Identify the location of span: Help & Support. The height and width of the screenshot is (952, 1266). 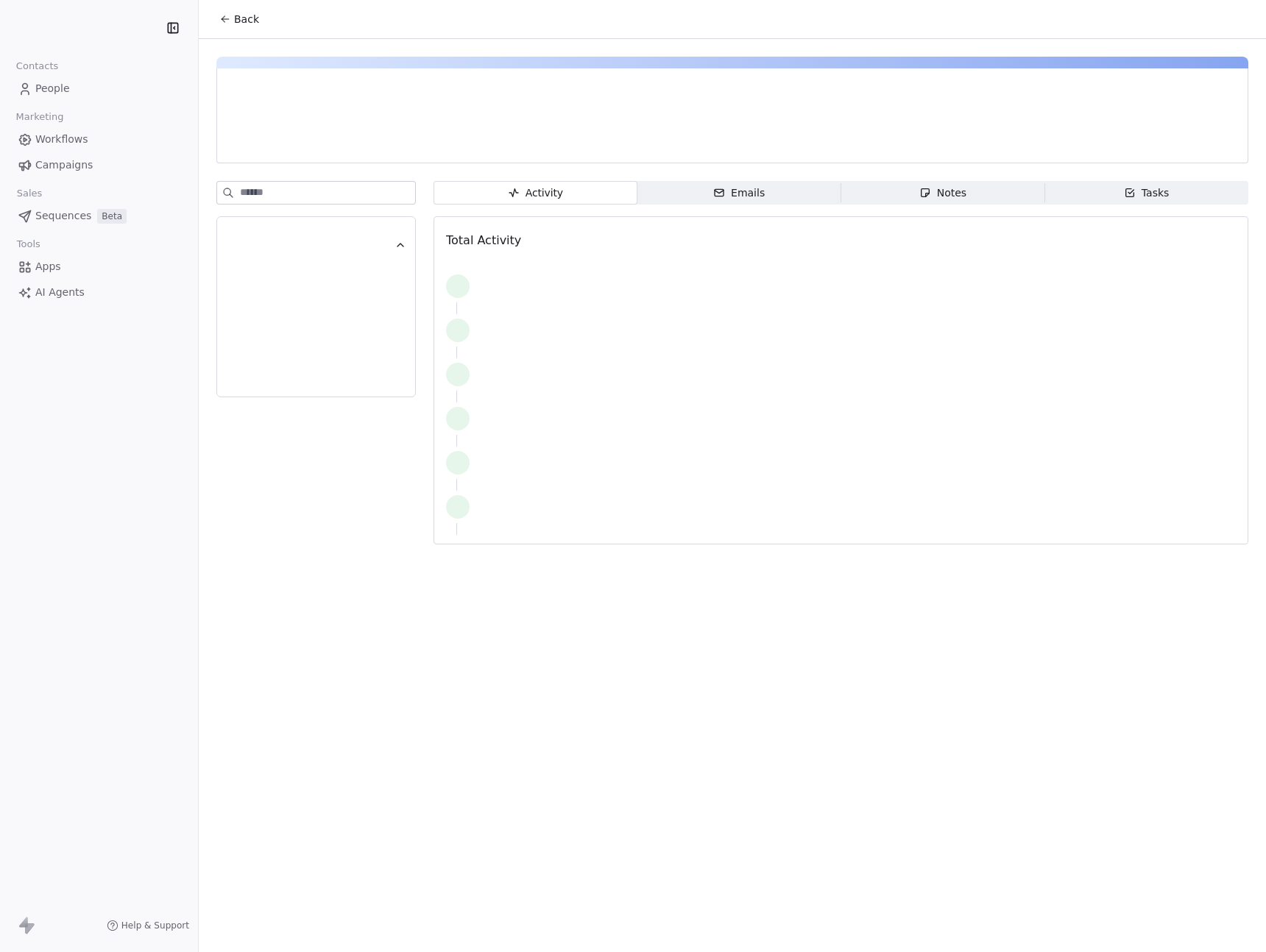
(156, 926).